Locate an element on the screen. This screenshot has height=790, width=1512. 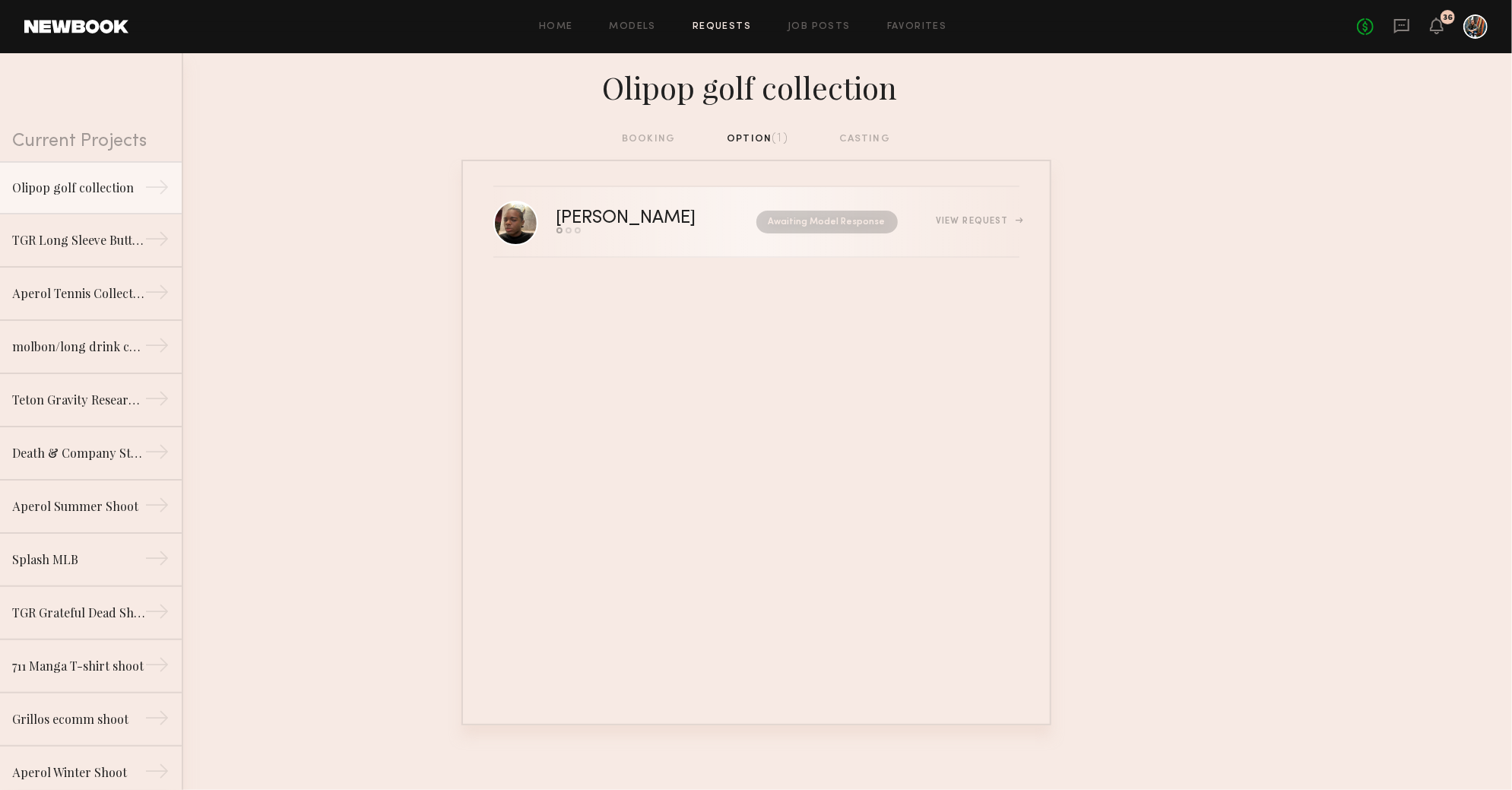
nb-request-status: Awaiting Model Response is located at coordinates (827, 222).